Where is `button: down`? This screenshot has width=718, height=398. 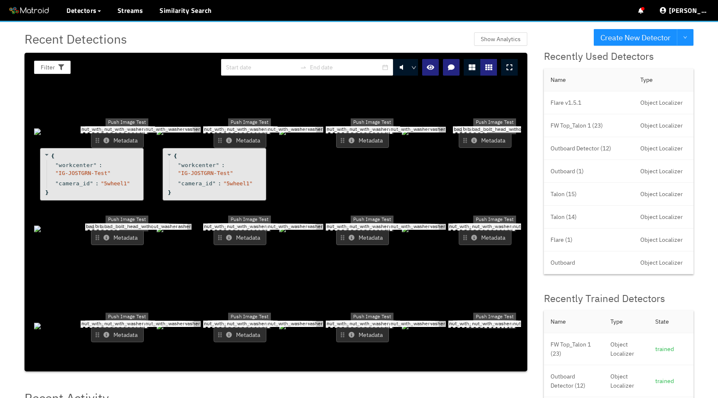
button: down is located at coordinates (686, 37).